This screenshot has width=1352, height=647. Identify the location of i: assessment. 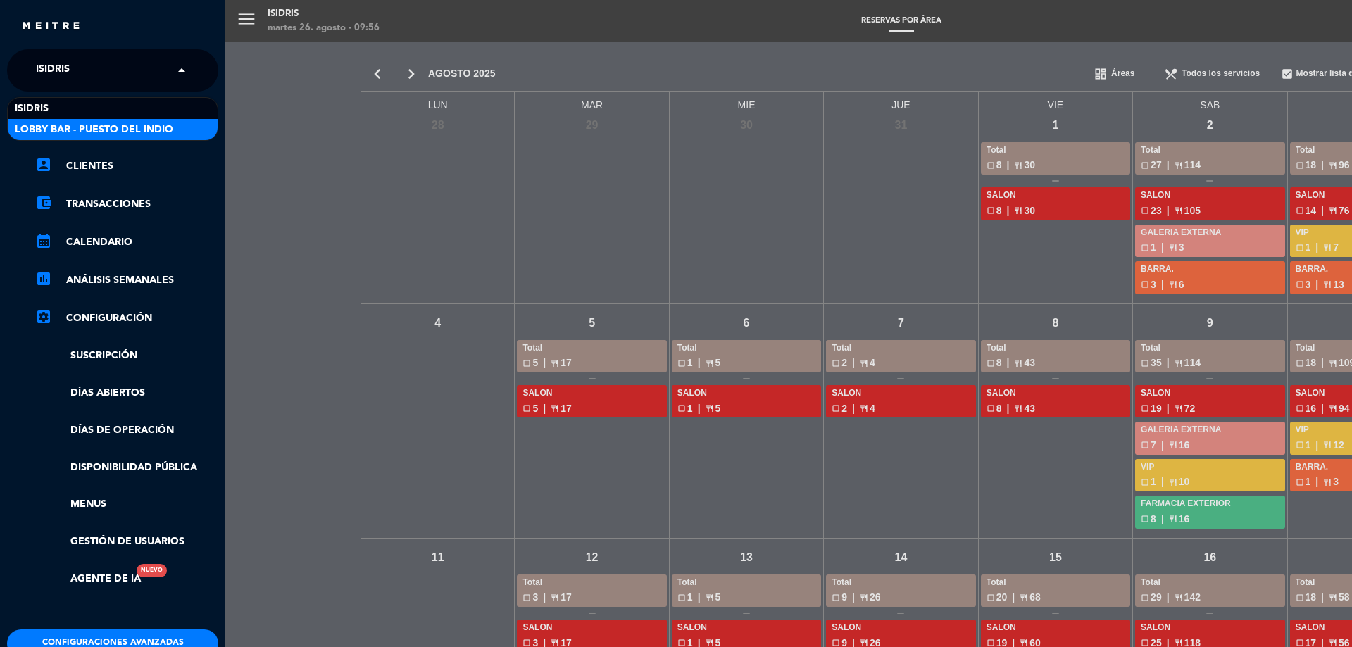
(44, 279).